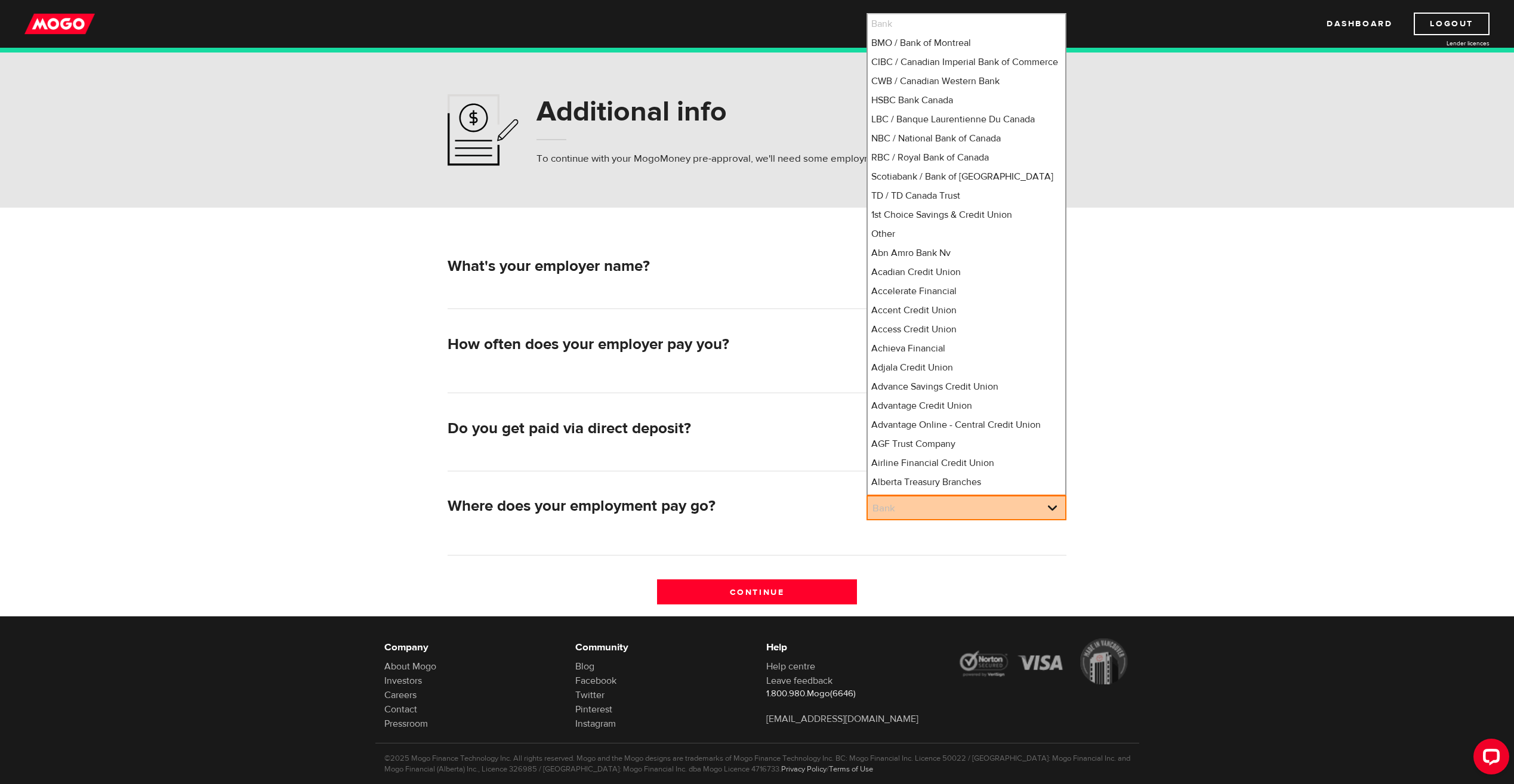  Describe the element at coordinates (853, 695) in the screenshot. I see `p: 1.800.980.Mogo(6646)` at that location.